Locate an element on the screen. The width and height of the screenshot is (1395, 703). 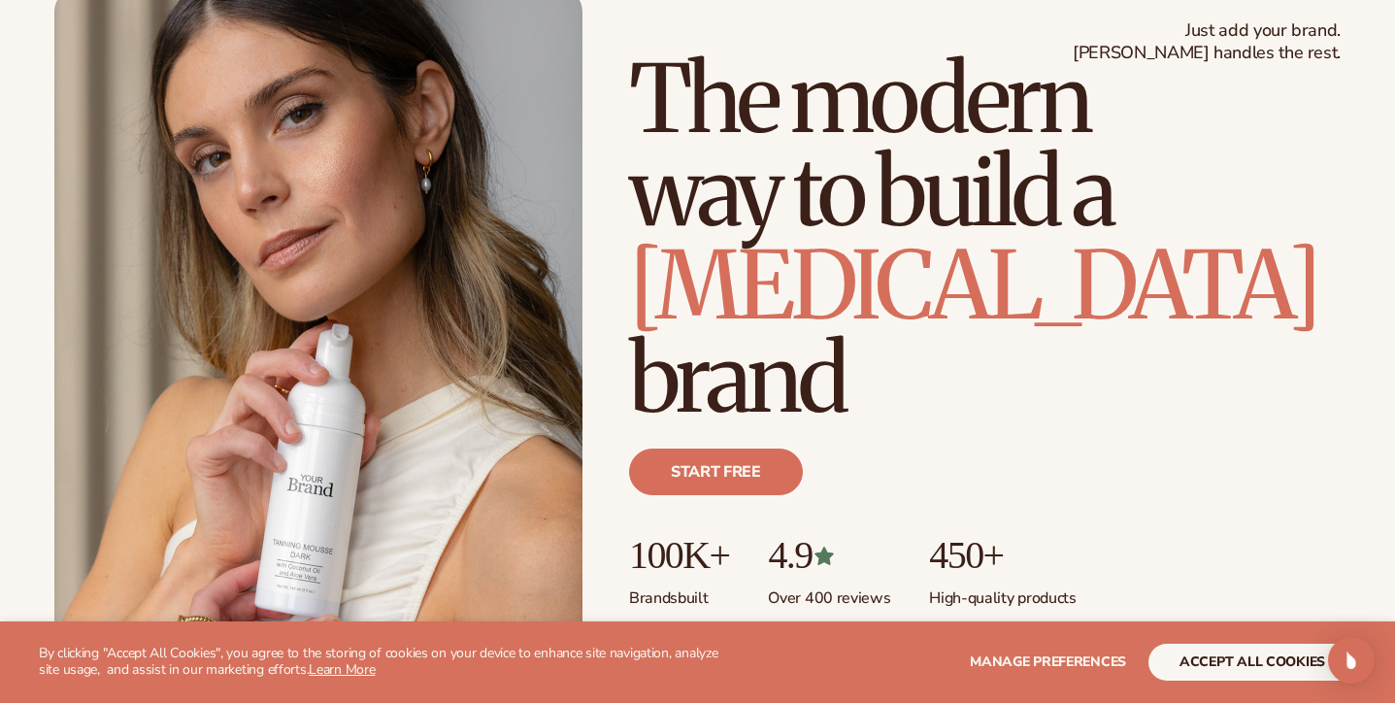
p: Brands built is located at coordinates (678, 592).